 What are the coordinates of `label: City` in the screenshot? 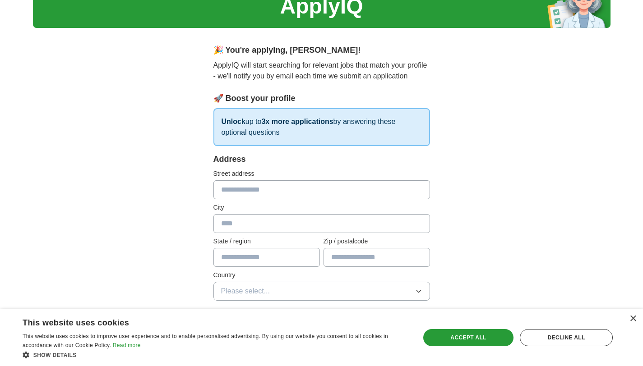 It's located at (322, 207).